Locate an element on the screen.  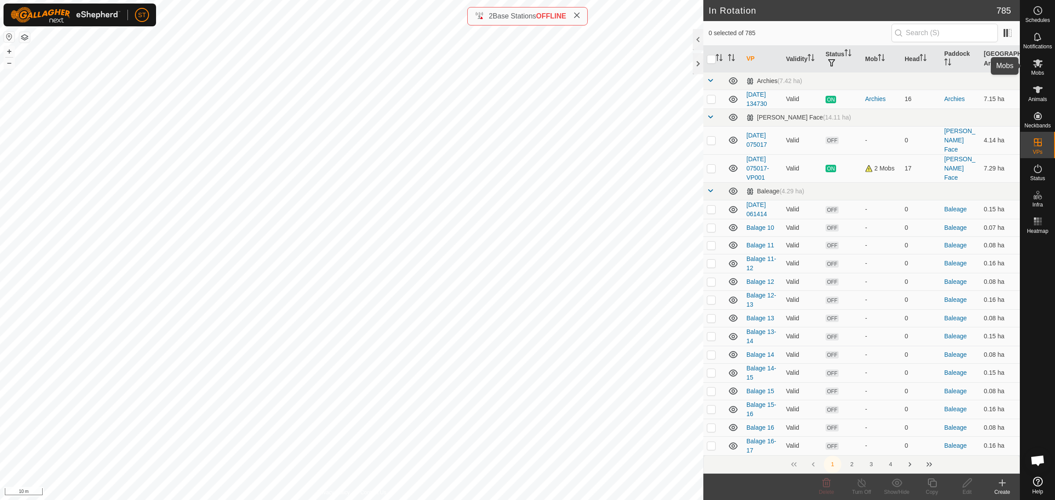
div: Show/Hide is located at coordinates (896, 492).